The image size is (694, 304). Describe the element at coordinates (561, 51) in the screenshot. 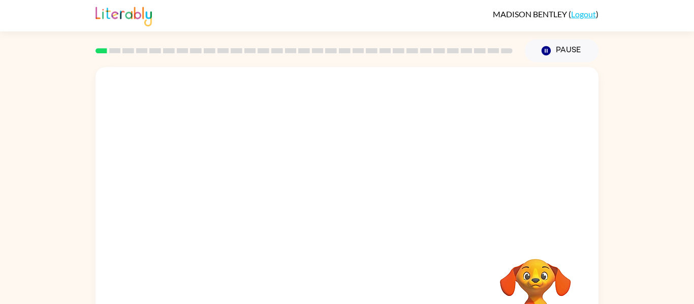

I see `button: Pause` at that location.